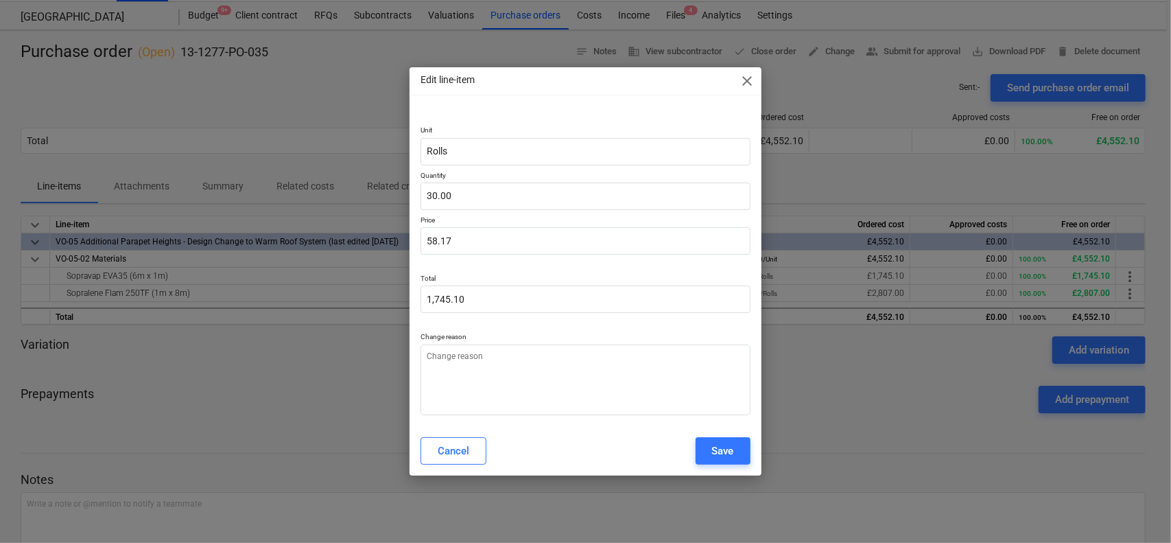 Image resolution: width=1171 pixels, height=543 pixels. I want to click on p: Total, so click(585, 279).